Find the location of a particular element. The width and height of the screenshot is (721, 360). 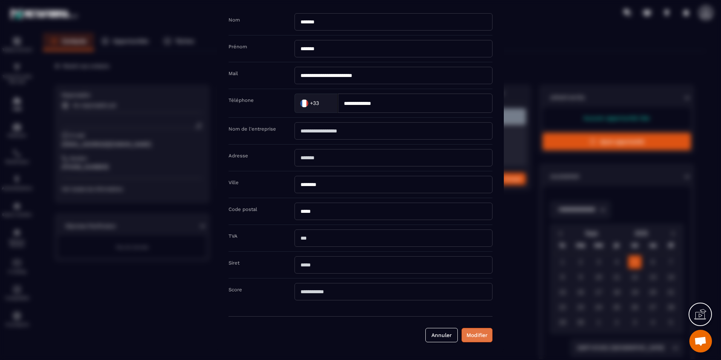

input: Search for option is located at coordinates (325, 103).